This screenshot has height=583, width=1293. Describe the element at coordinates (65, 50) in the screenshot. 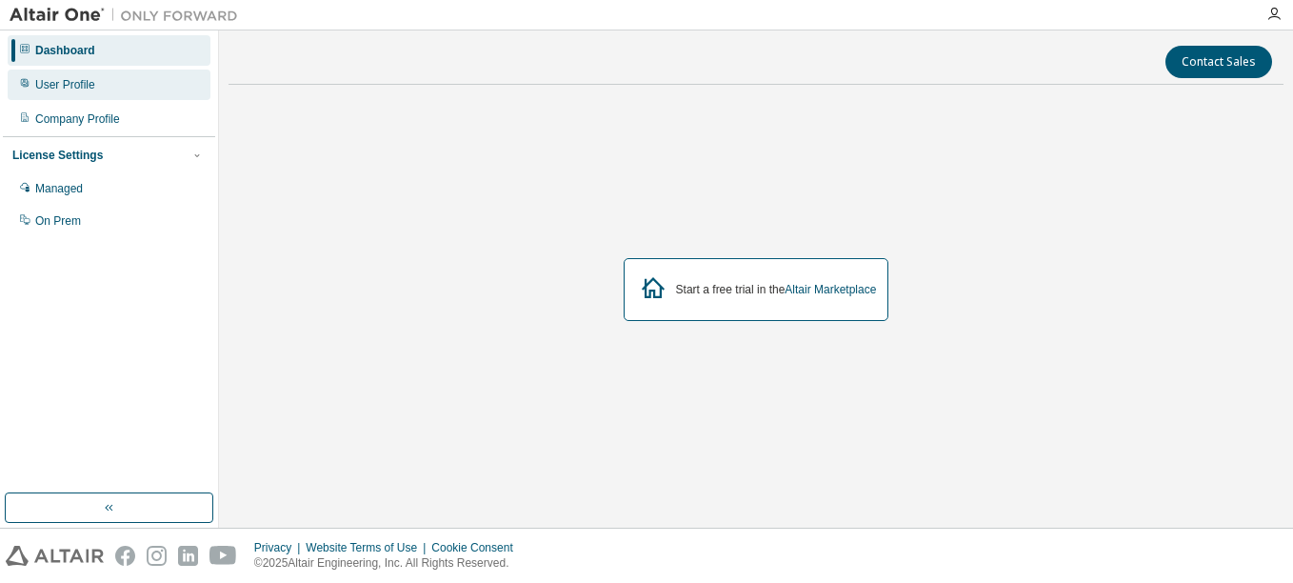

I see `div: Dashboard` at that location.